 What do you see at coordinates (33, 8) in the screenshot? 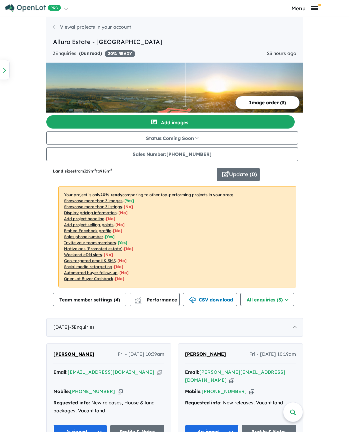
I see `img: Openlot PRO Logo White` at bounding box center [33, 8].